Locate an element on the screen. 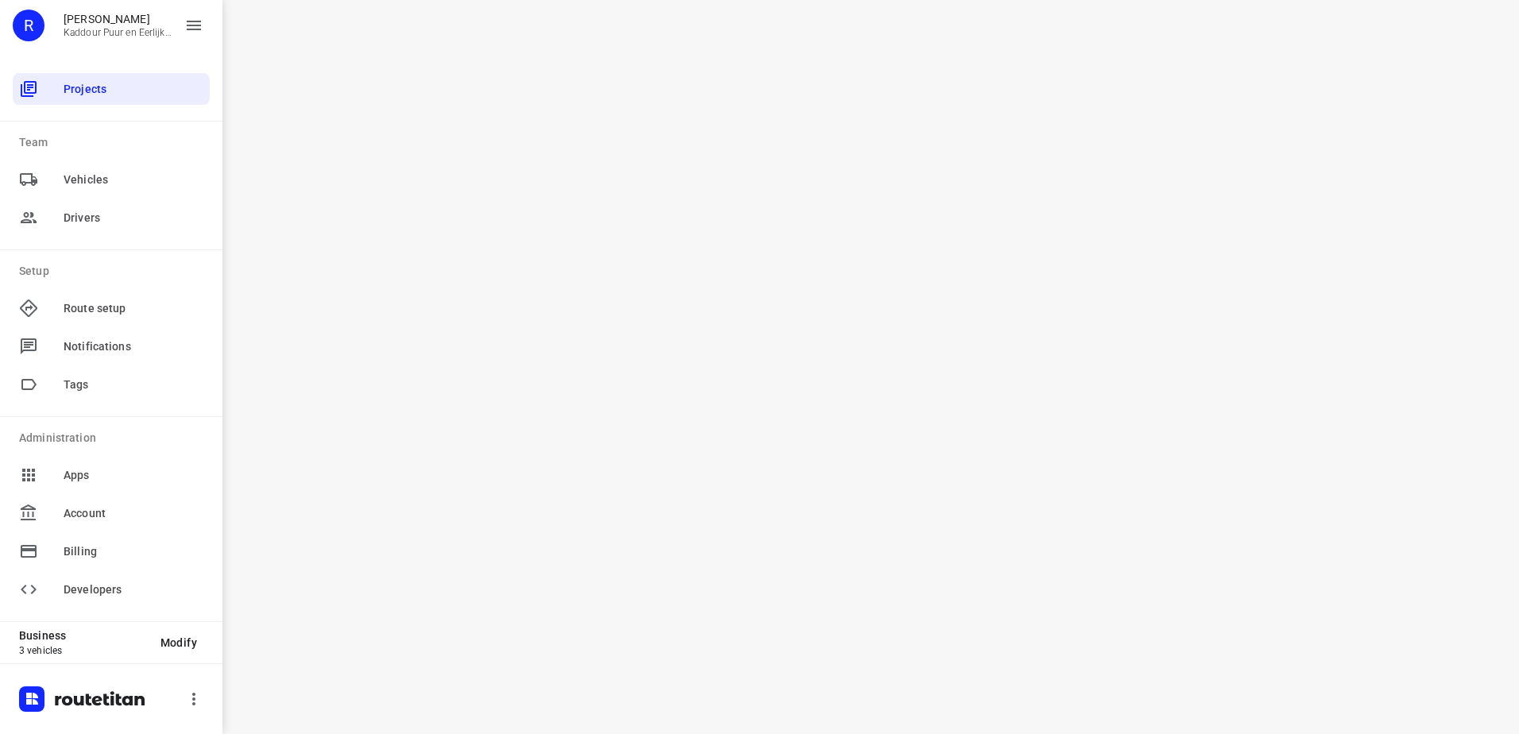  div: Notifications is located at coordinates (111, 346).